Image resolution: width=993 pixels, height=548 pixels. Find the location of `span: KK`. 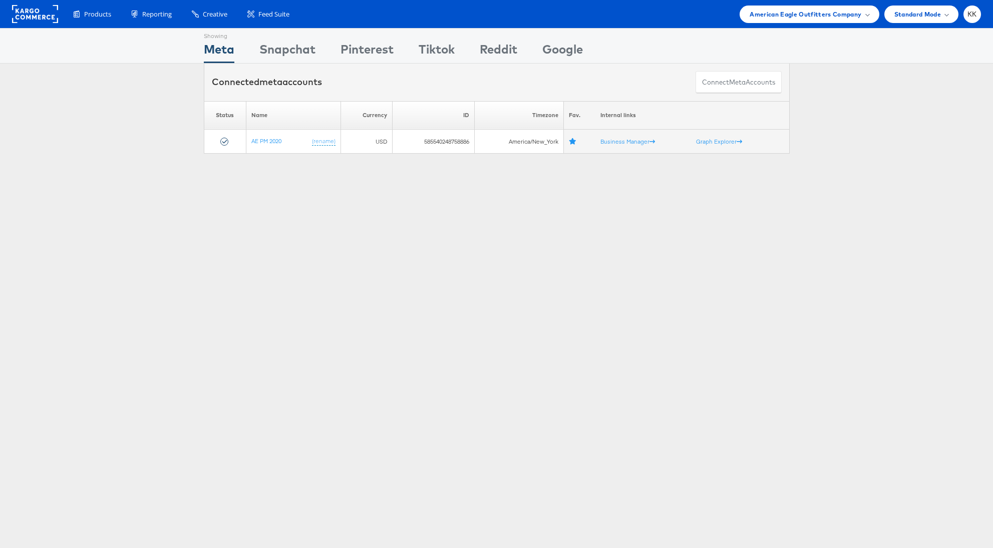

span: KK is located at coordinates (972, 14).